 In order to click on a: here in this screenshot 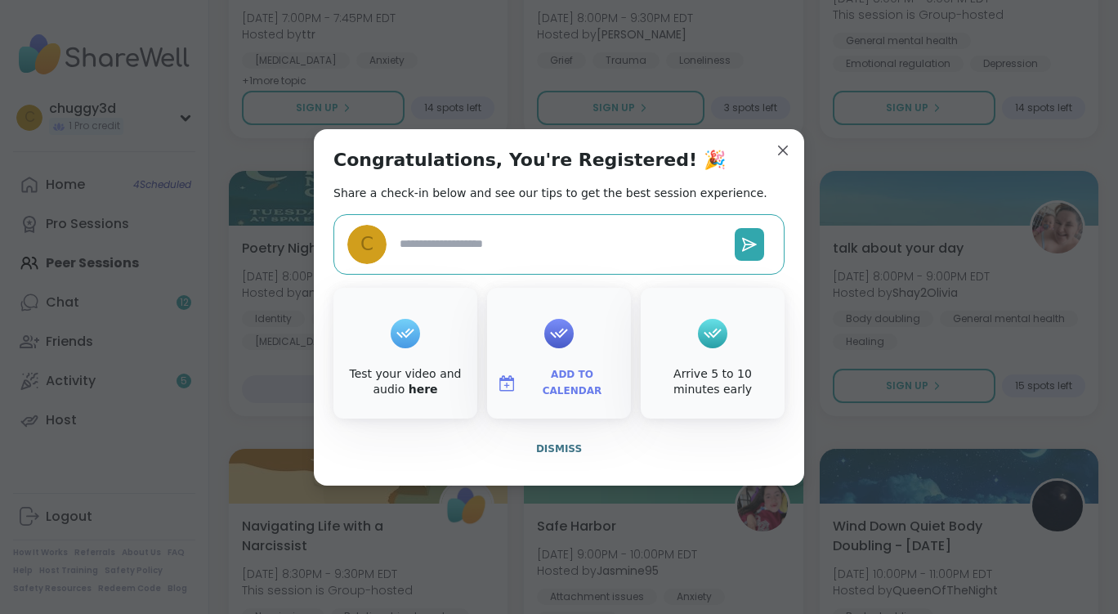, I will do `click(424, 389)`.